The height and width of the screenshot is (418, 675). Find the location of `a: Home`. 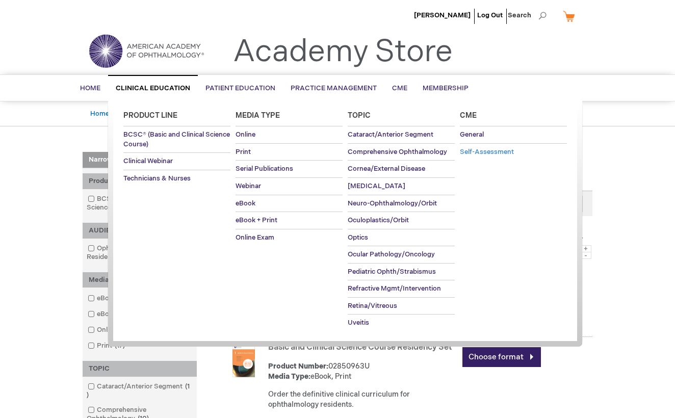

a: Home is located at coordinates (99, 114).